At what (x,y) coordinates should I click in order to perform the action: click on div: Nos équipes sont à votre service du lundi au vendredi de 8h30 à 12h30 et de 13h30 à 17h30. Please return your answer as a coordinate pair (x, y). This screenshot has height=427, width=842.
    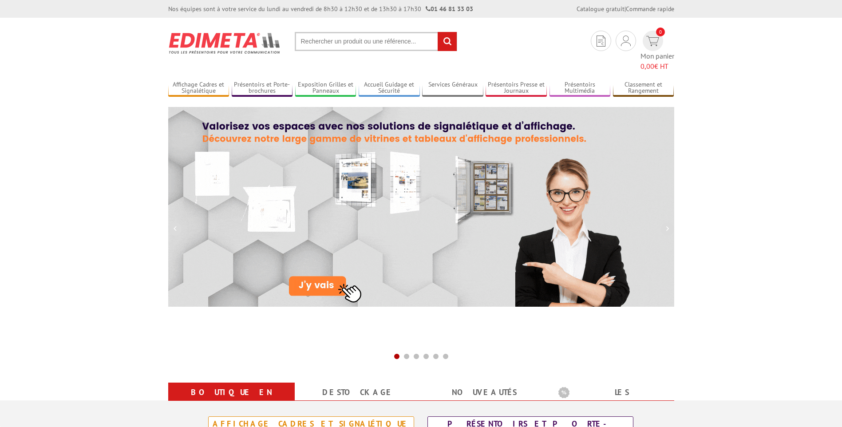
    Looking at the image, I should click on (321, 9).